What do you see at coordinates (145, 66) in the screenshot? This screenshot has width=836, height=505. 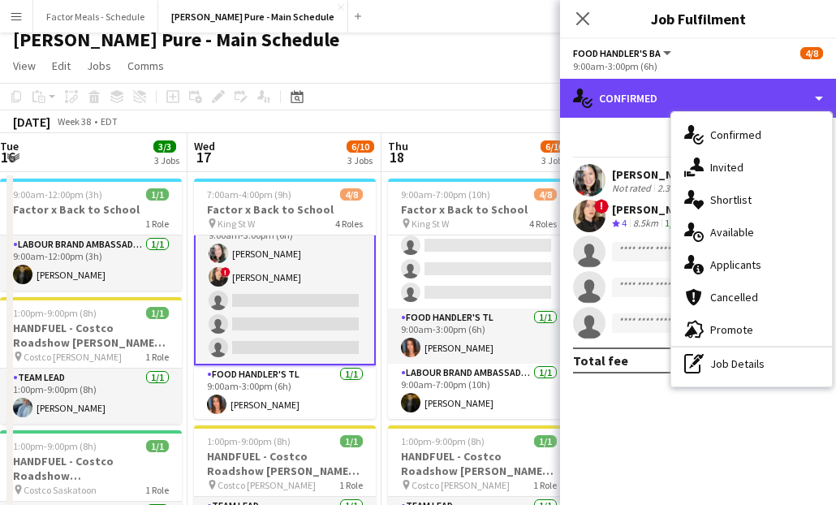 I see `a: Comms` at bounding box center [145, 66].